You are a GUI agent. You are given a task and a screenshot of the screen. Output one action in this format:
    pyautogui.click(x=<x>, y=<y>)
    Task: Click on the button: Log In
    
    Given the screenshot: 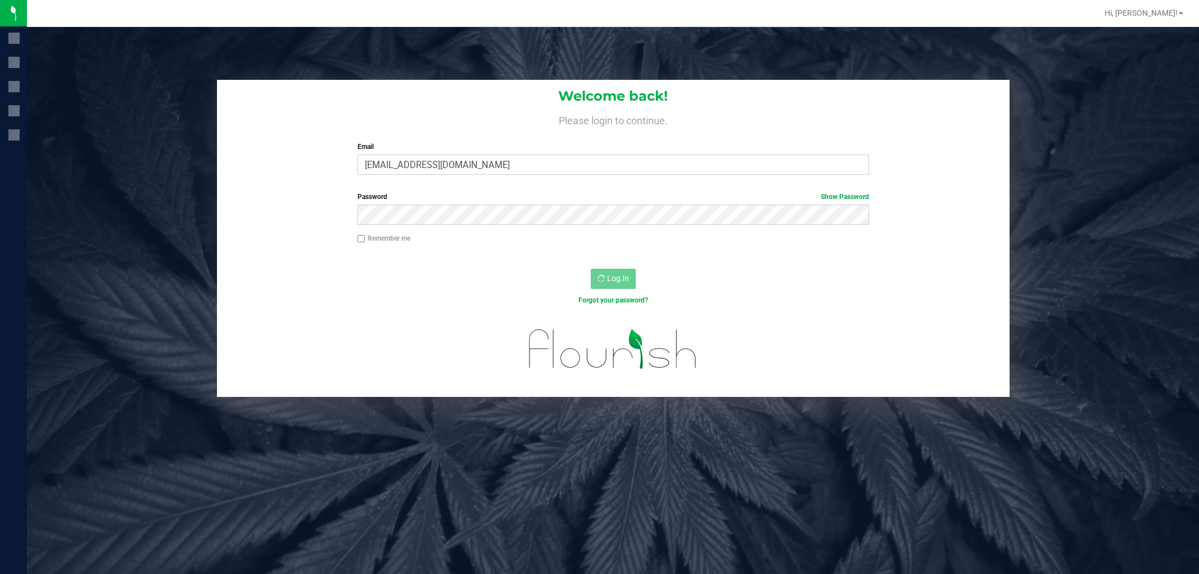 What is the action you would take?
    pyautogui.click(x=613, y=279)
    